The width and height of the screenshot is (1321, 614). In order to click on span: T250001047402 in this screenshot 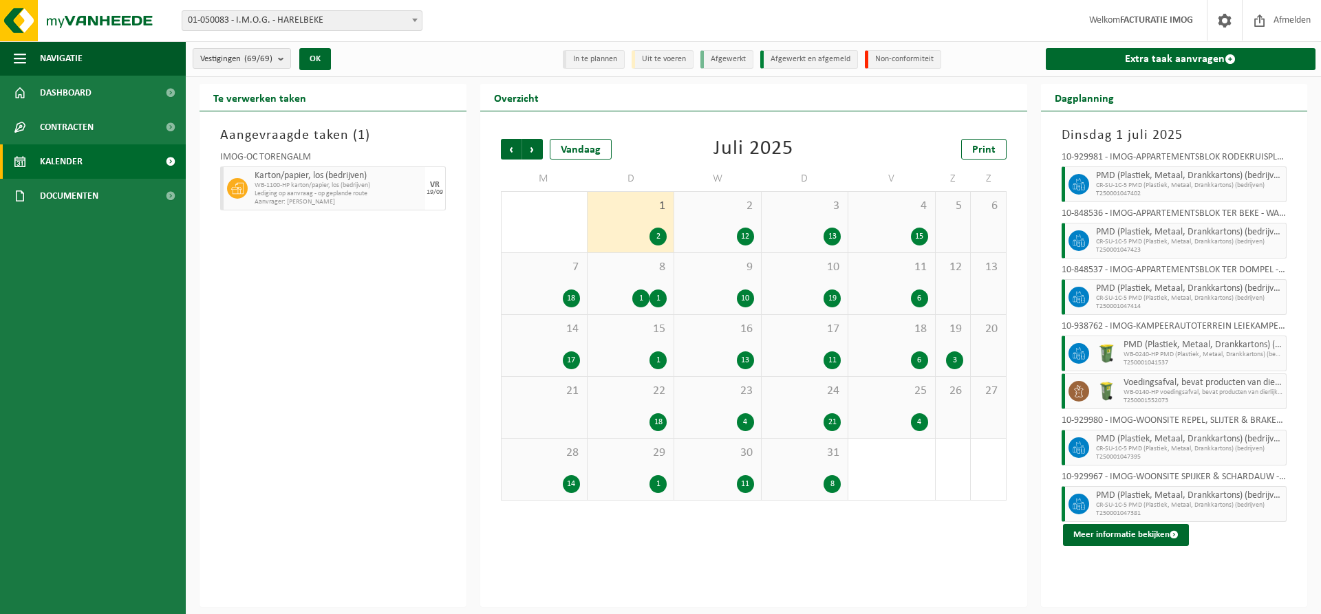, I will do `click(1189, 194)`.